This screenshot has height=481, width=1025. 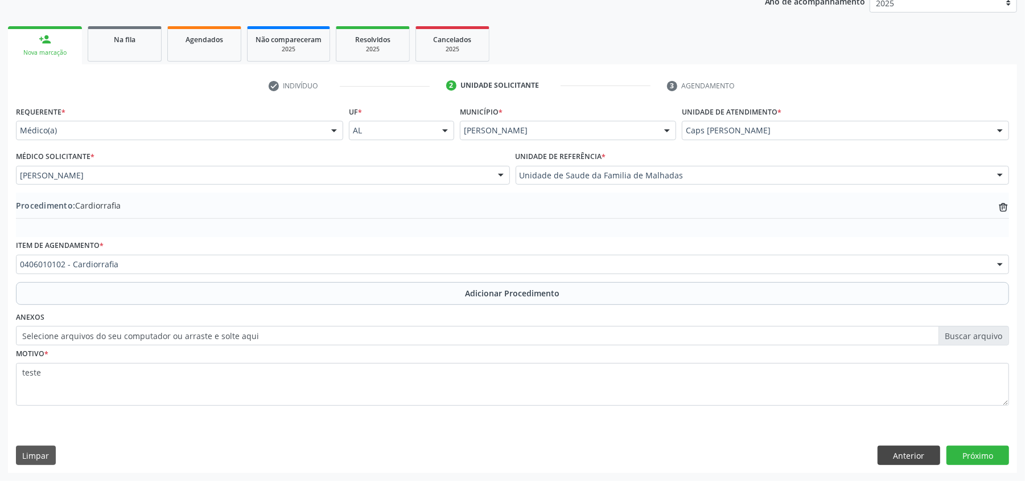 I want to click on label: Unidade de atendimento, so click(x=732, y=112).